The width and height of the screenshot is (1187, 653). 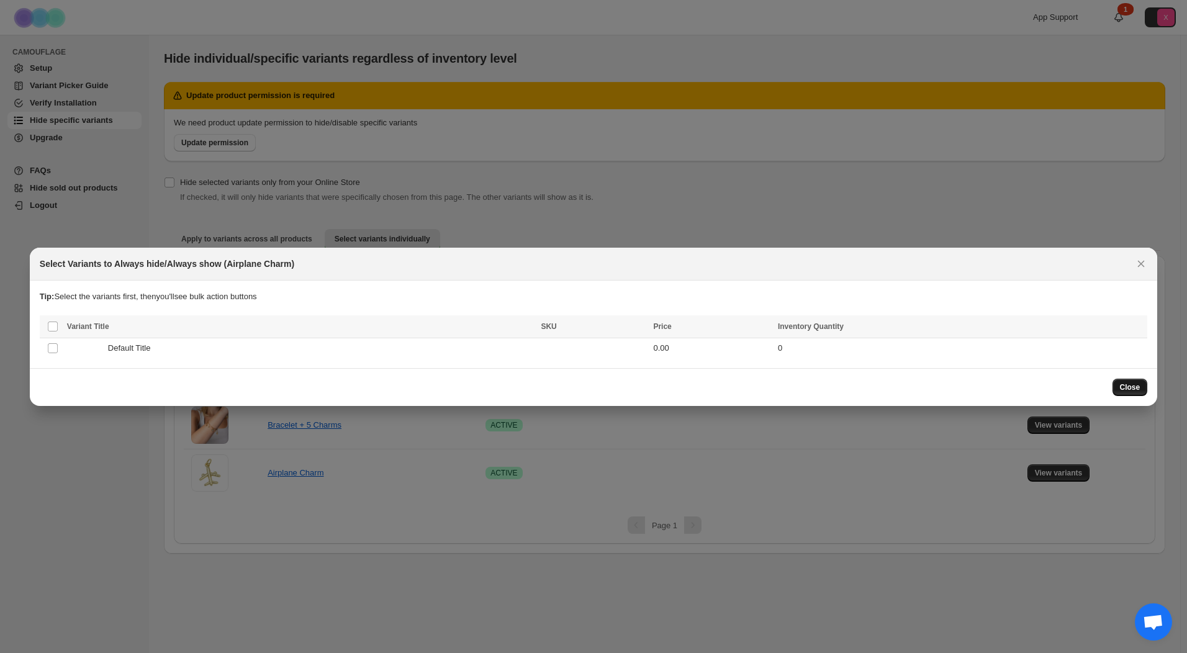 What do you see at coordinates (133, 348) in the screenshot?
I see `span: Default Title` at bounding box center [133, 348].